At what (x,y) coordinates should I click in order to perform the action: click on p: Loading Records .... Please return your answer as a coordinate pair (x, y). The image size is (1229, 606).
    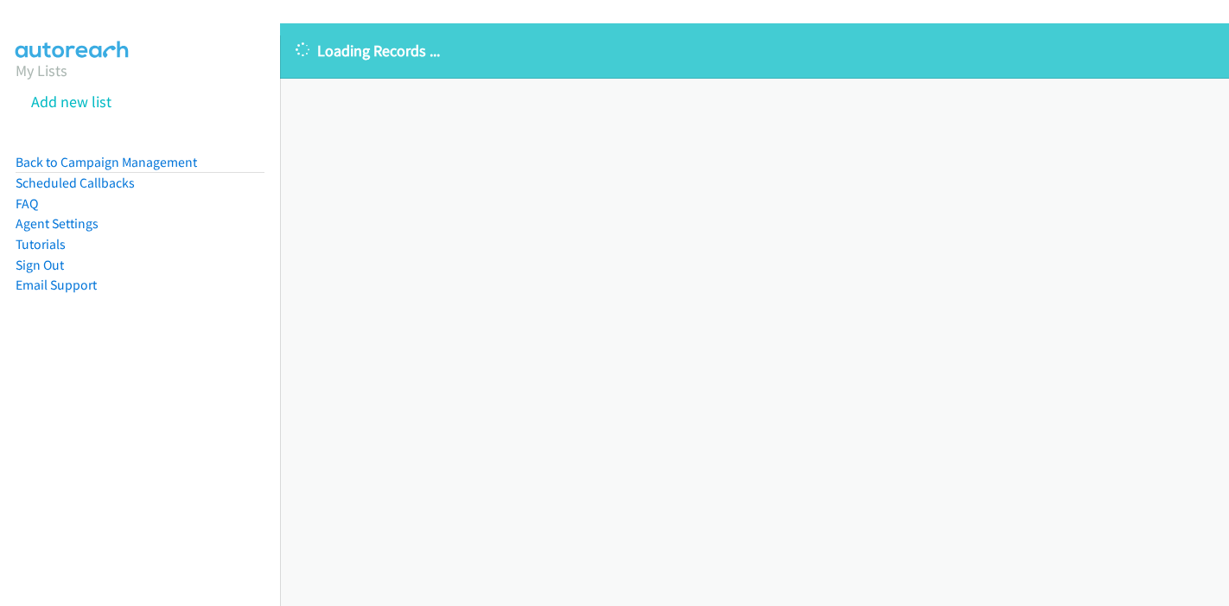
    Looking at the image, I should click on (755, 50).